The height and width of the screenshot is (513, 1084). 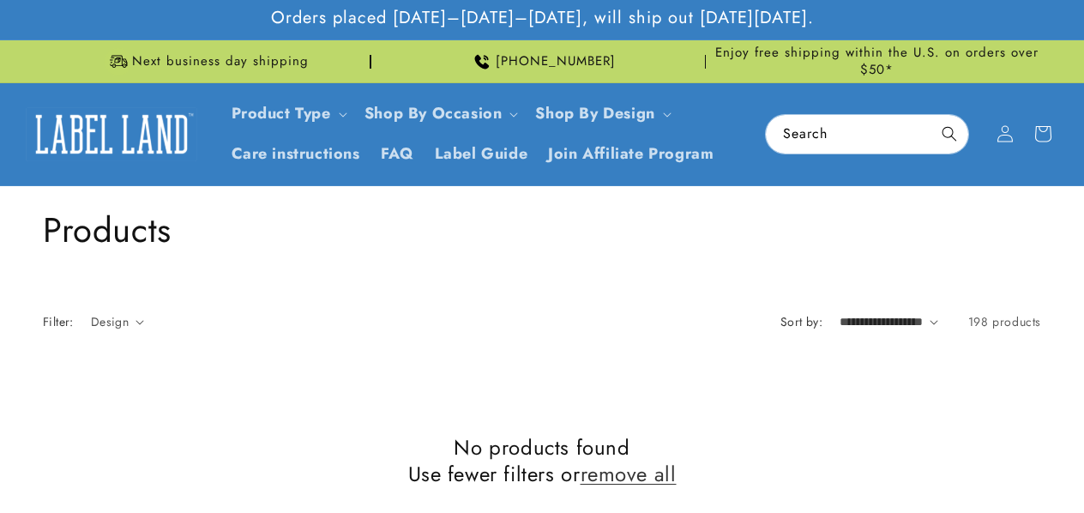 I want to click on a: Shop By Design, so click(x=595, y=113).